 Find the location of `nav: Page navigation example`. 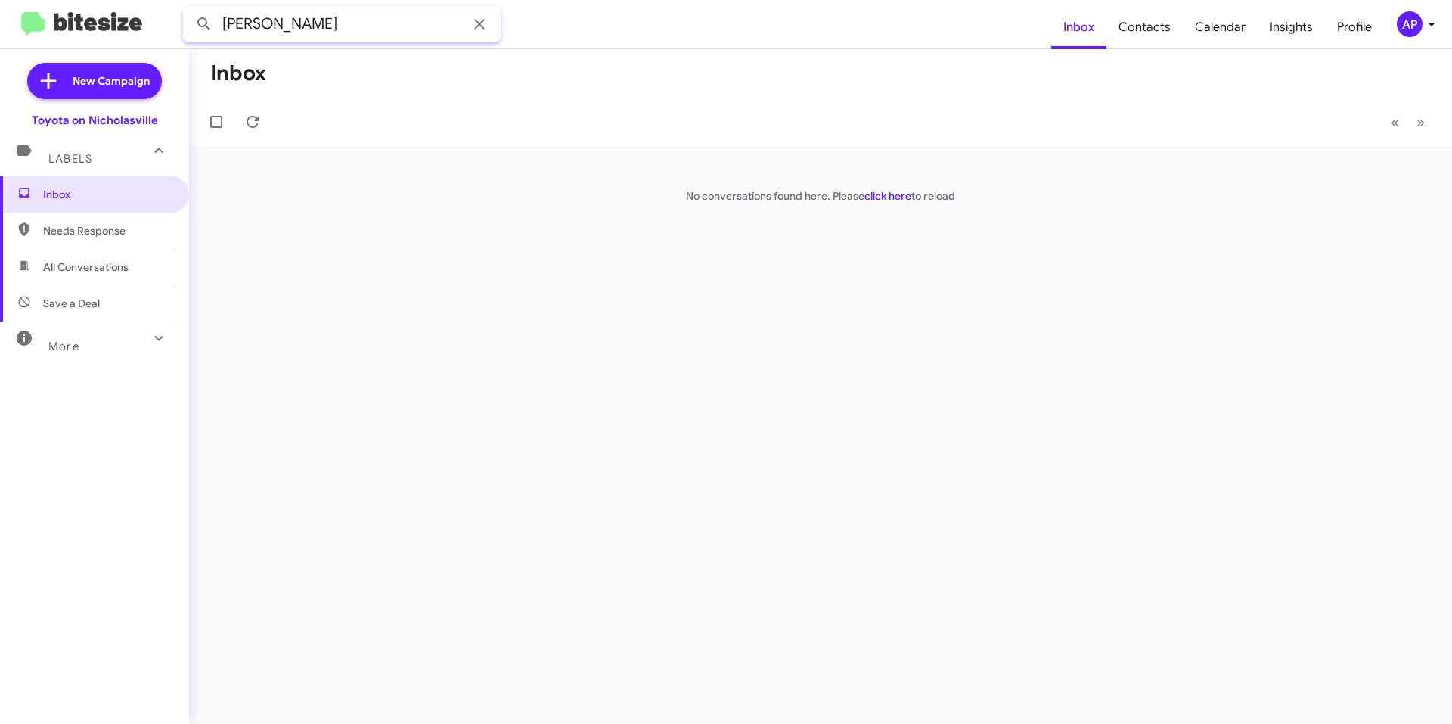

nav: Page navigation example is located at coordinates (1408, 122).